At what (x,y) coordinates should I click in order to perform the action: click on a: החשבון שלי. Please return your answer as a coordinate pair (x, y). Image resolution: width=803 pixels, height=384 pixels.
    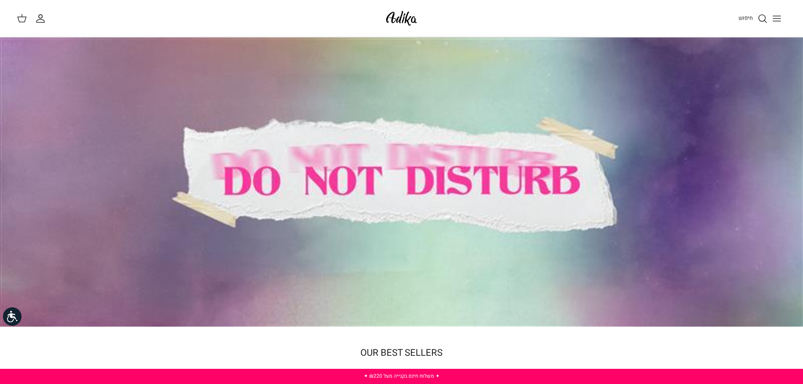
    Looking at the image, I should click on (42, 19).